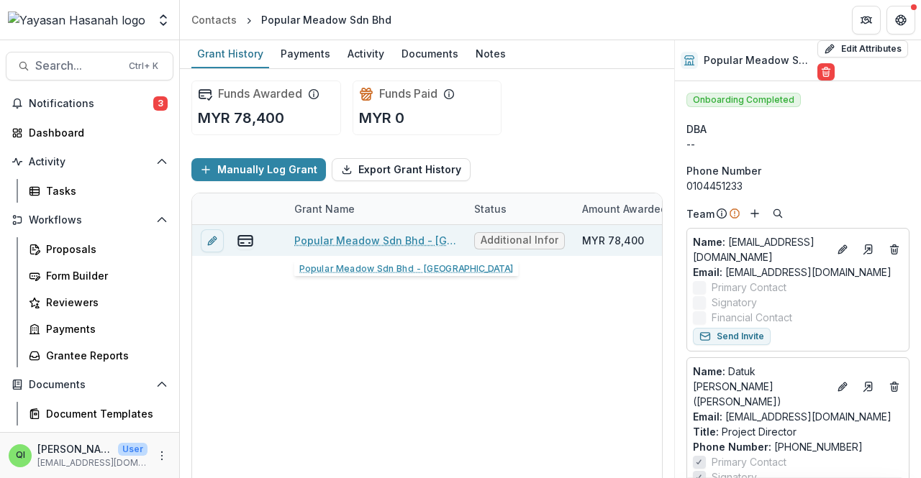 The height and width of the screenshot is (478, 921). What do you see at coordinates (706, 432) in the screenshot?
I see `span: Title :` at bounding box center [706, 432].